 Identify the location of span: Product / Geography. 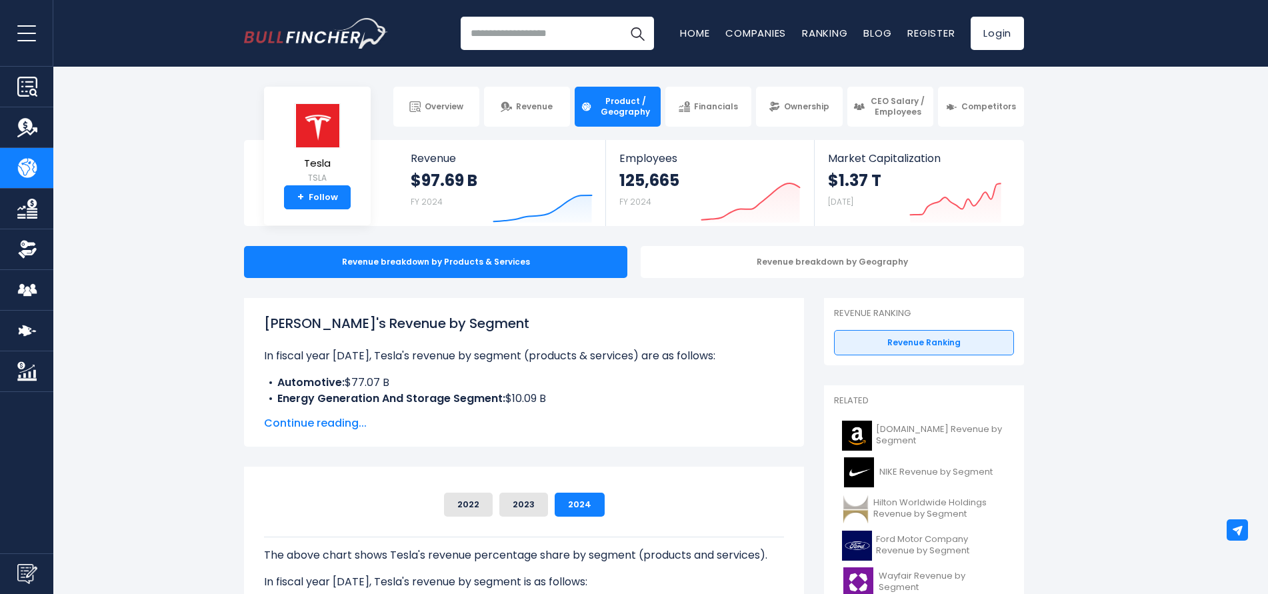
(625, 106).